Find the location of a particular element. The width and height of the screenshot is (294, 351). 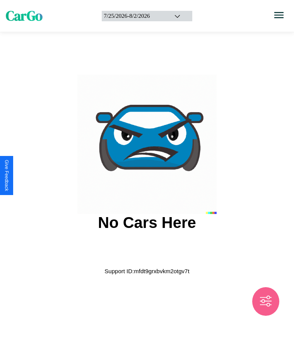

span: CarGo is located at coordinates (24, 16).